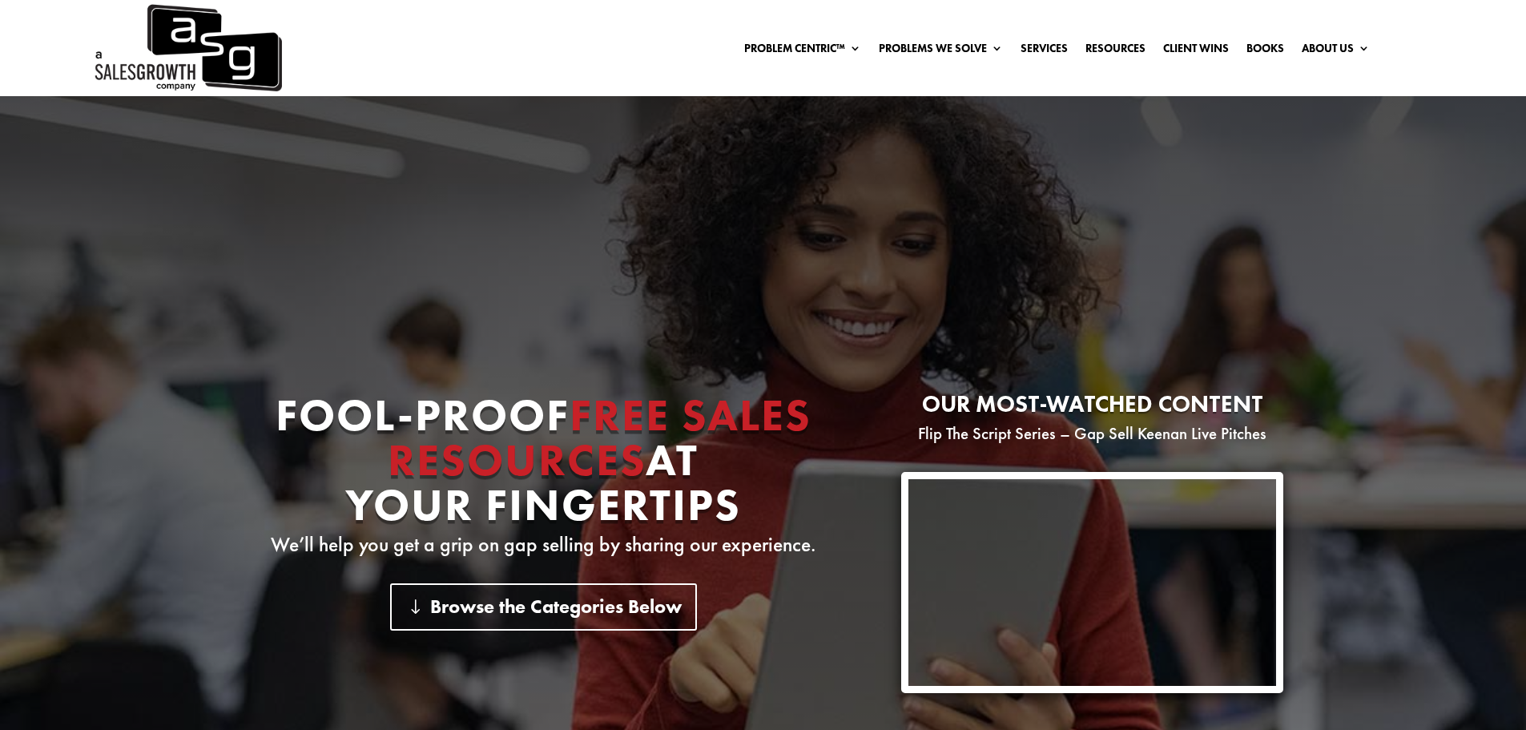 The height and width of the screenshot is (730, 1526). What do you see at coordinates (1044, 51) in the screenshot?
I see `a: Services` at bounding box center [1044, 51].